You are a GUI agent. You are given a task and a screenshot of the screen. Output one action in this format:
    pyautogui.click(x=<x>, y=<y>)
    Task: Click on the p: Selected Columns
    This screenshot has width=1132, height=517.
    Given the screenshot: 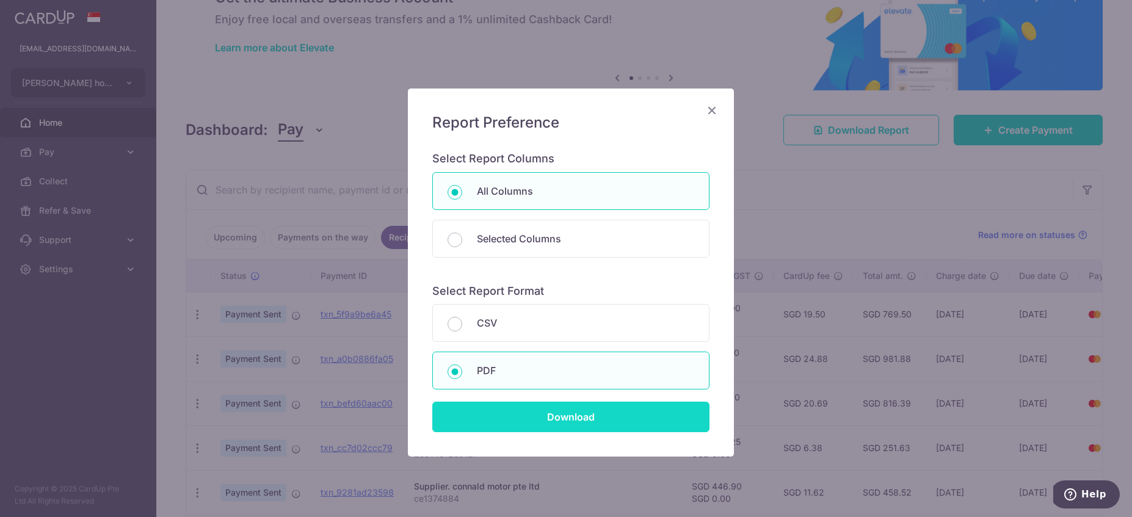 What is the action you would take?
    pyautogui.click(x=586, y=239)
    